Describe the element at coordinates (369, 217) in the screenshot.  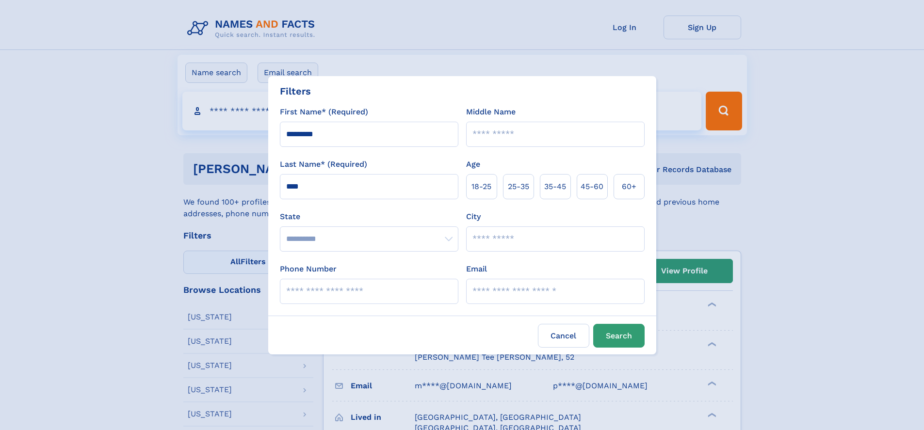
I see `label: State` at that location.